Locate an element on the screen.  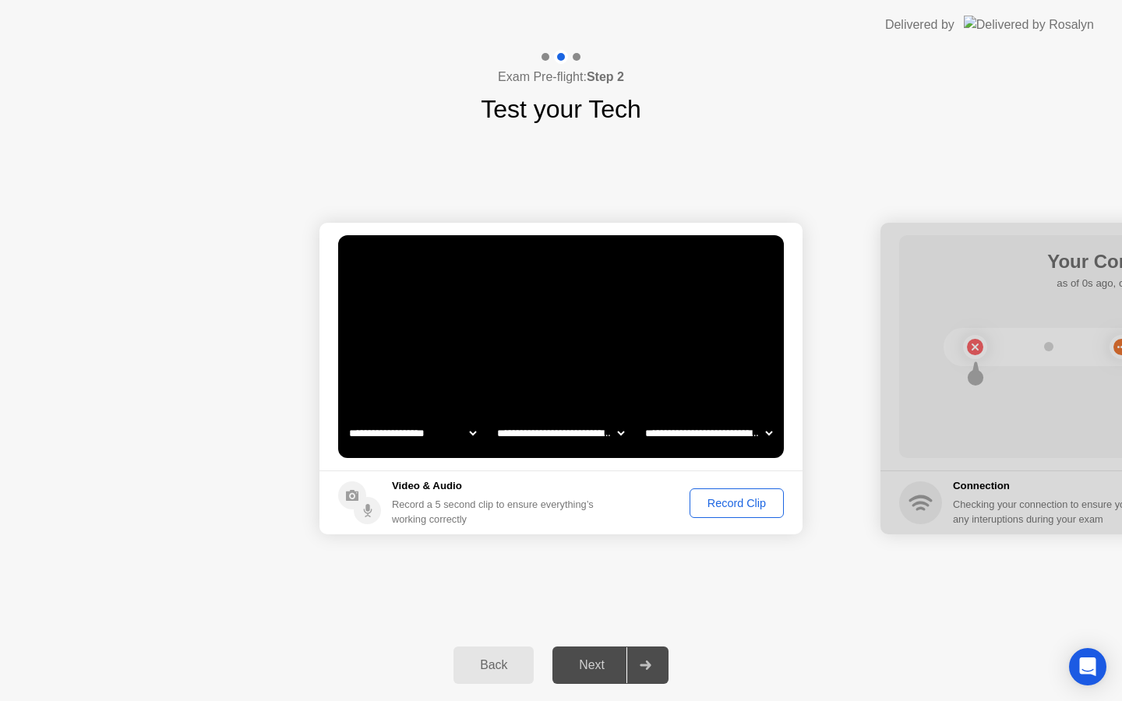
div: Next is located at coordinates (591, 665).